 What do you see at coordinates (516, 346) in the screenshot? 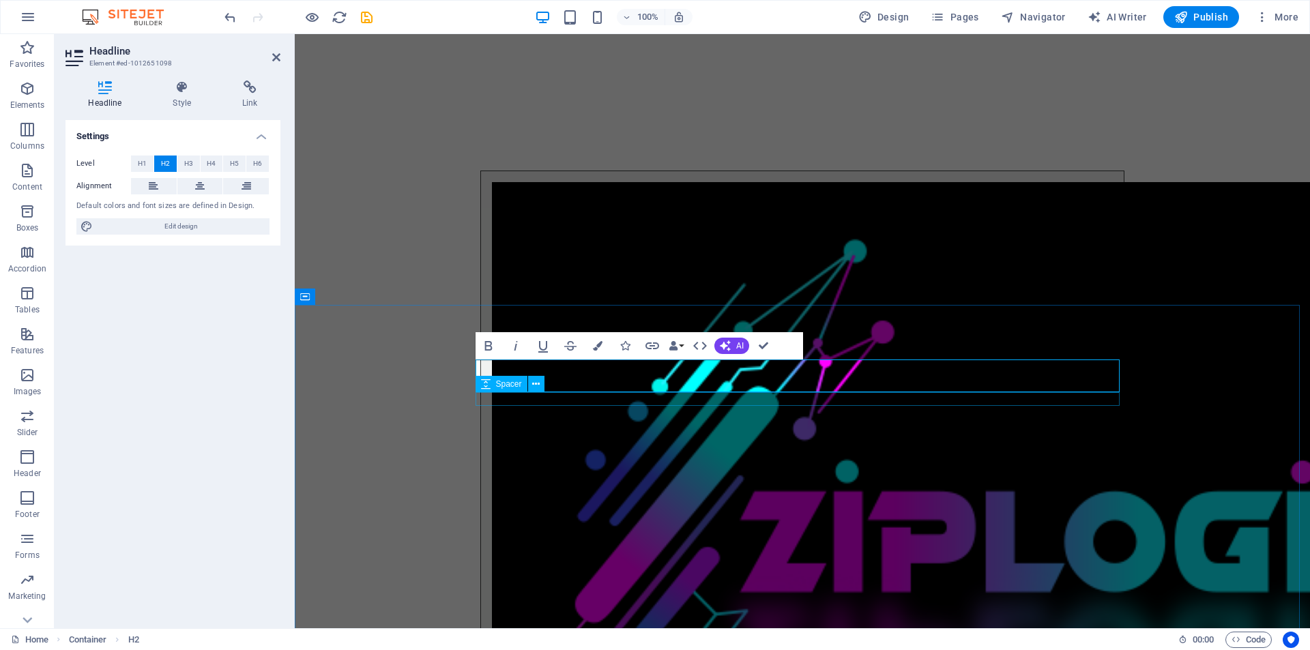
I see `button: Italic (Ctrl+I)` at bounding box center [516, 346].